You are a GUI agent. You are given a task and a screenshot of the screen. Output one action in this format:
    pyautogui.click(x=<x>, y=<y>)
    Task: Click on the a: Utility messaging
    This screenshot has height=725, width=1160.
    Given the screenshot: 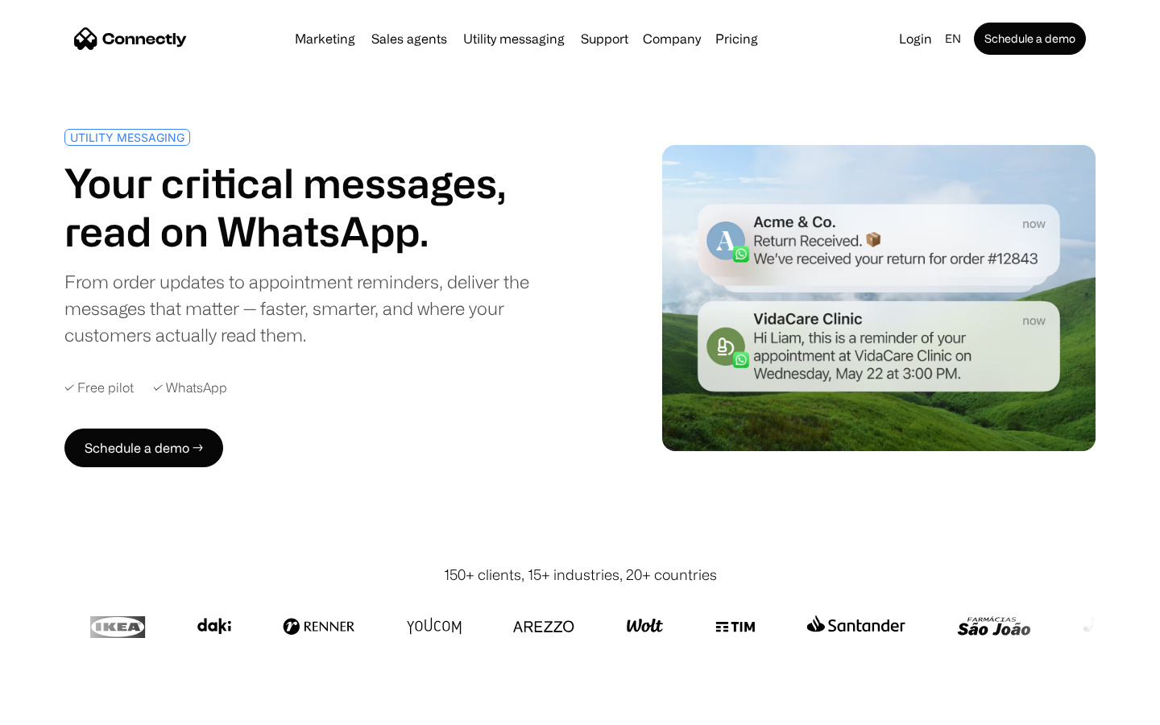 What is the action you would take?
    pyautogui.click(x=514, y=39)
    